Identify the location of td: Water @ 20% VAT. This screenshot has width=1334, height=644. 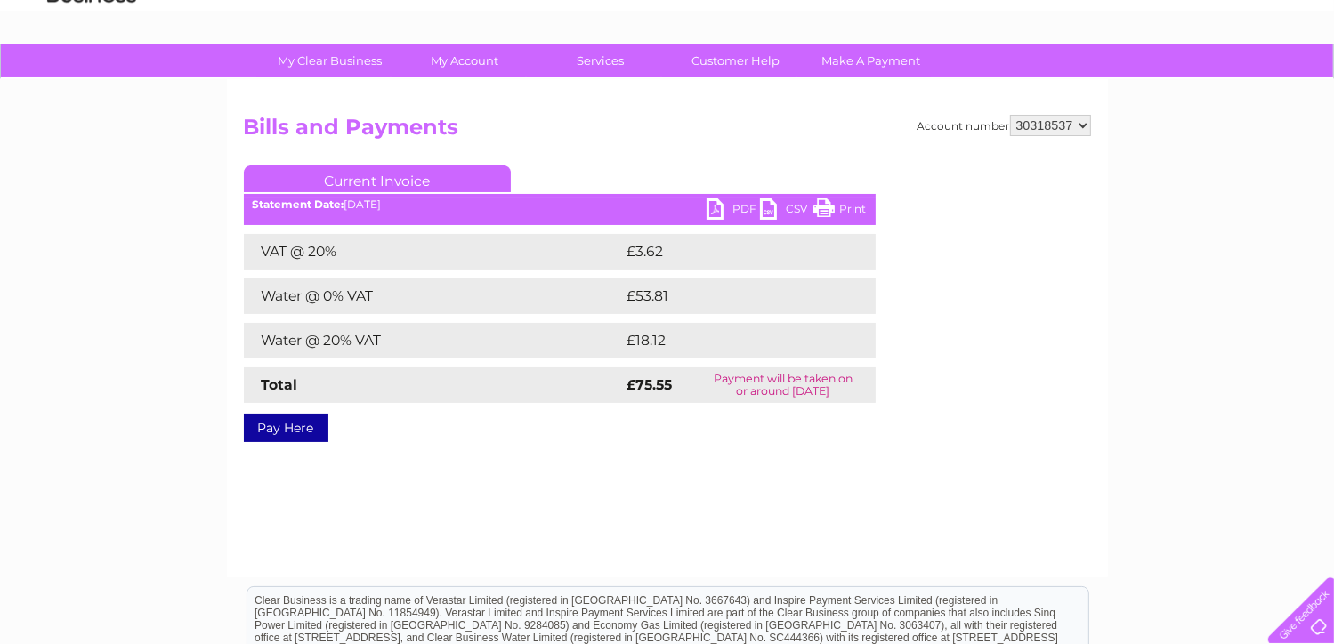
(433, 341).